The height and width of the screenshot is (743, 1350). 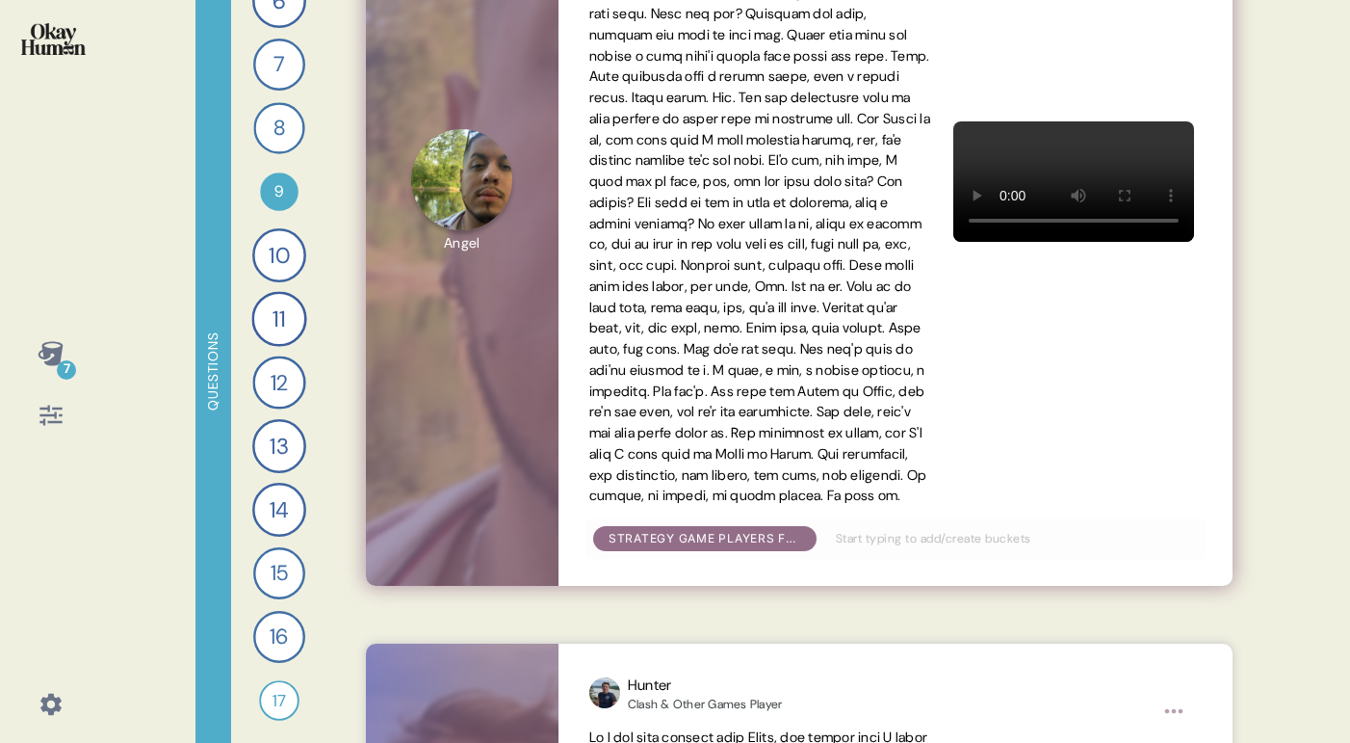 What do you see at coordinates (278, 381) in the screenshot?
I see `div: 12` at bounding box center [278, 381].